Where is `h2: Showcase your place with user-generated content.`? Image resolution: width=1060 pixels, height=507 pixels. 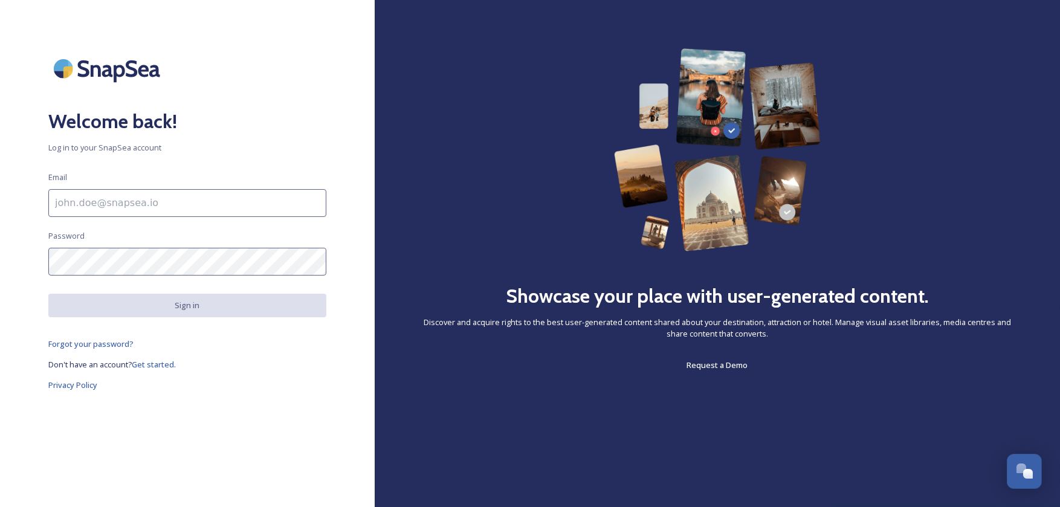 h2: Showcase your place with user-generated content. is located at coordinates (717, 296).